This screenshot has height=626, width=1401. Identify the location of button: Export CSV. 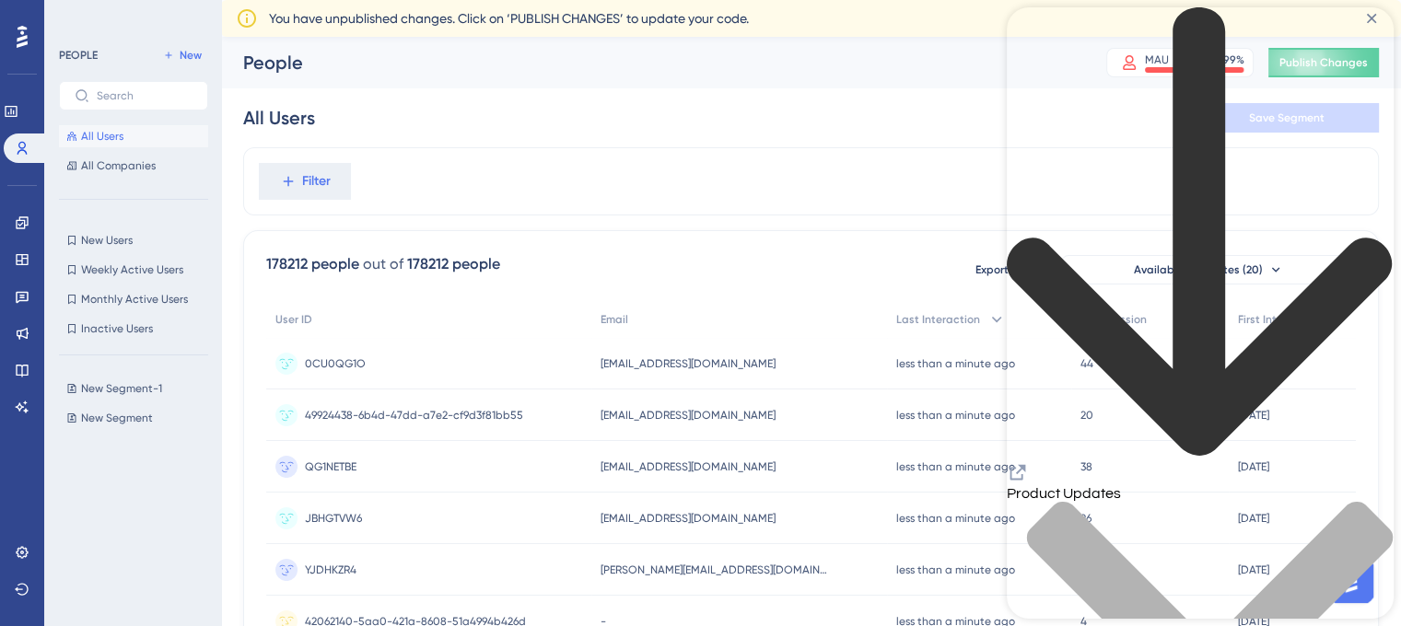
(1004, 270).